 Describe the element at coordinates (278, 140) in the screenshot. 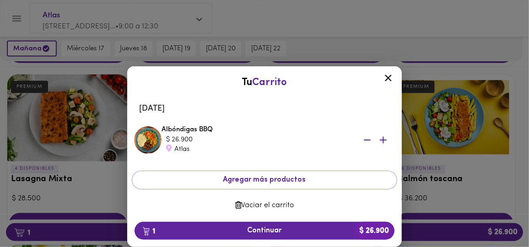

I see `div: Albóndigas BBQ` at that location.